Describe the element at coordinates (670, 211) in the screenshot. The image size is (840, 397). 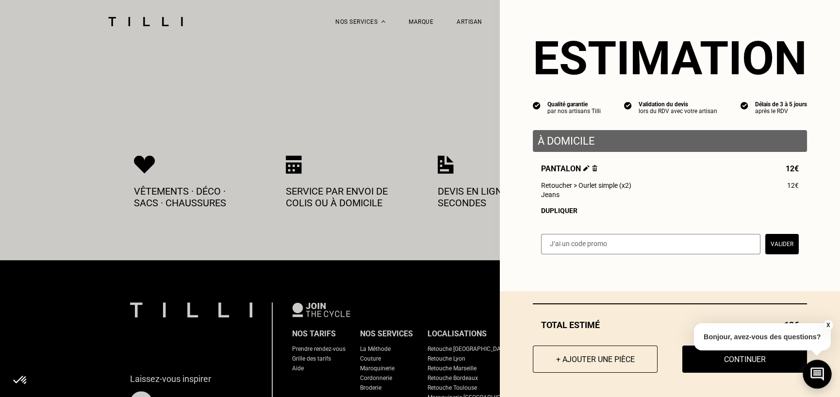
I see `div: Dupliquer` at that location.